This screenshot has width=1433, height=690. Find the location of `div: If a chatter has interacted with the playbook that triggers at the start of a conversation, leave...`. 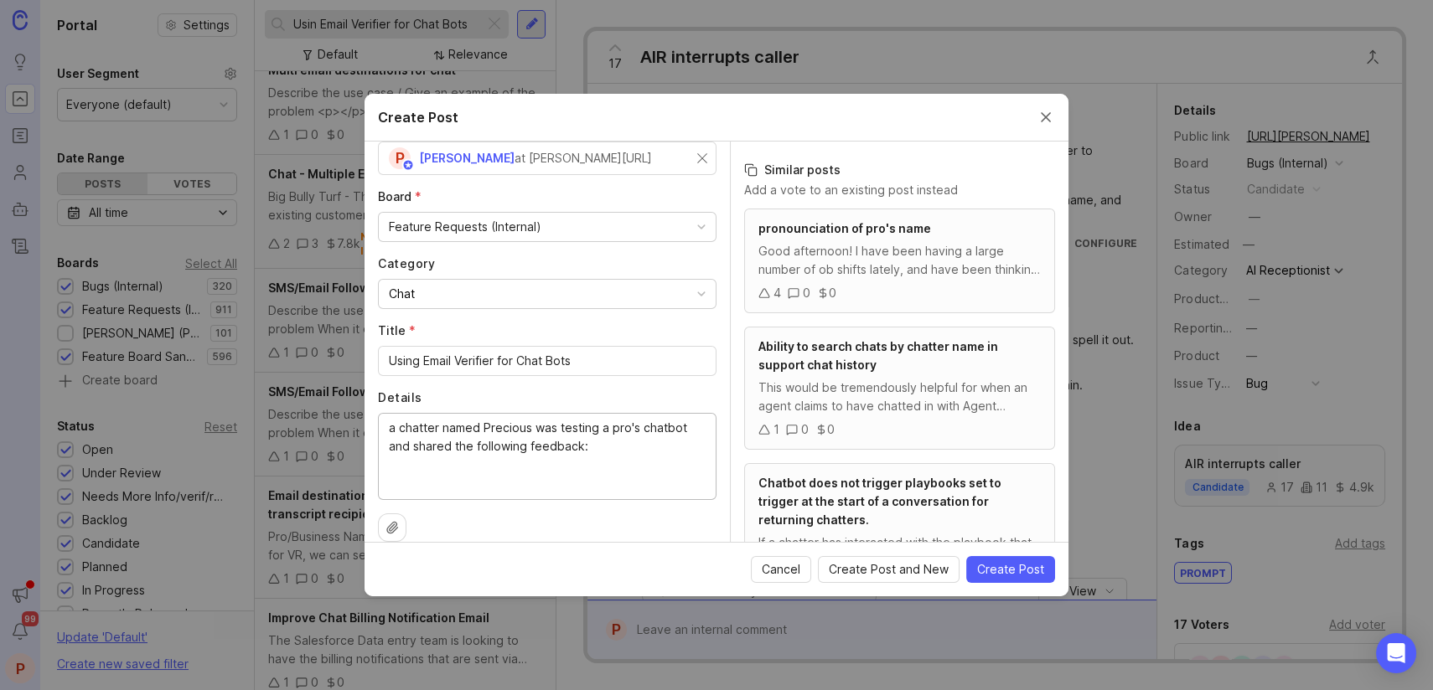

div: If a chatter has interacted with the playbook that triggers at the start of a conversation, leave... is located at coordinates (899, 552).